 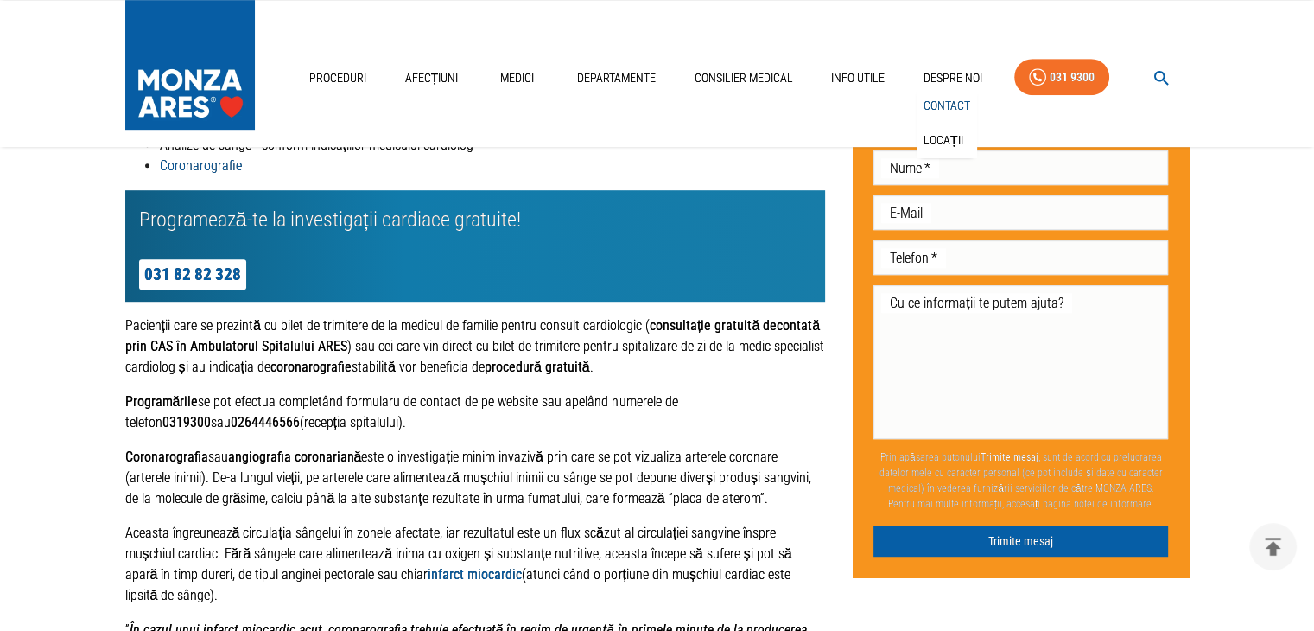 I want to click on p: Pacienții care se prezintă cu bilet de trimitere de la medicul de familie pentru consult cardiolo..., so click(x=475, y=346).